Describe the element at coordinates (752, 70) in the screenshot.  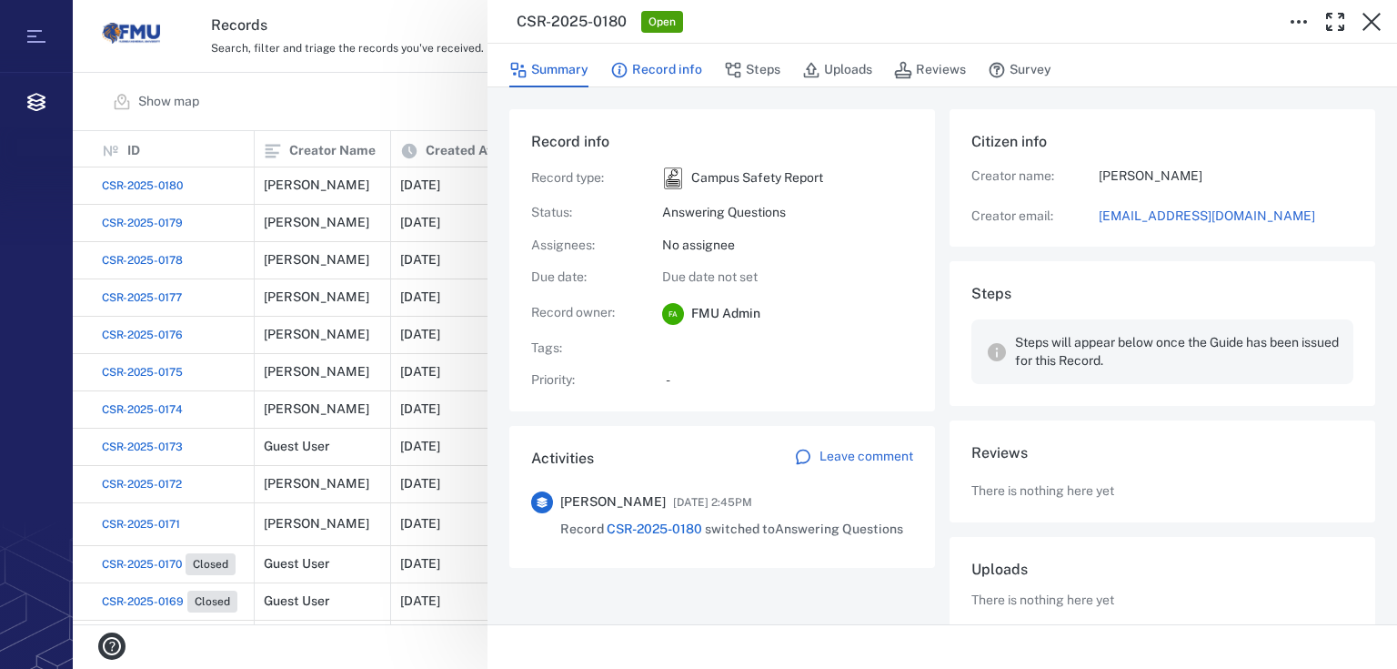
I see `button: Steps` at that location.